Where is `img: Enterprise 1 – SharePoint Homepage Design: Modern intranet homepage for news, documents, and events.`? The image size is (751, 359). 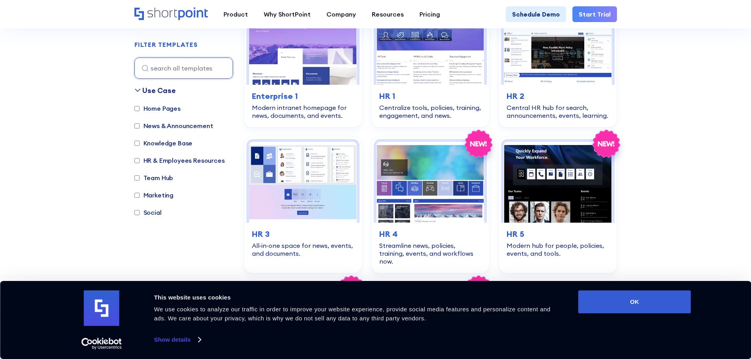 img: Enterprise 1 – SharePoint Homepage Design: Modern intranet homepage for news, documents, and events. is located at coordinates (303, 44).